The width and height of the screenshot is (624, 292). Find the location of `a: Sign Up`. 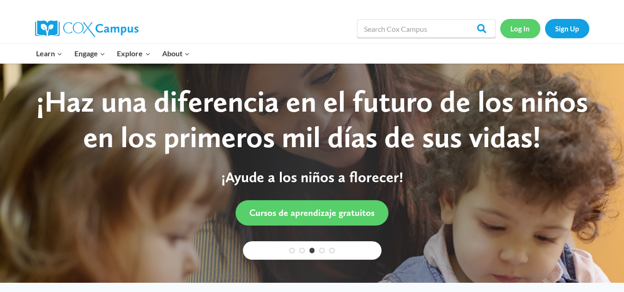

a: Sign Up is located at coordinates (567, 28).